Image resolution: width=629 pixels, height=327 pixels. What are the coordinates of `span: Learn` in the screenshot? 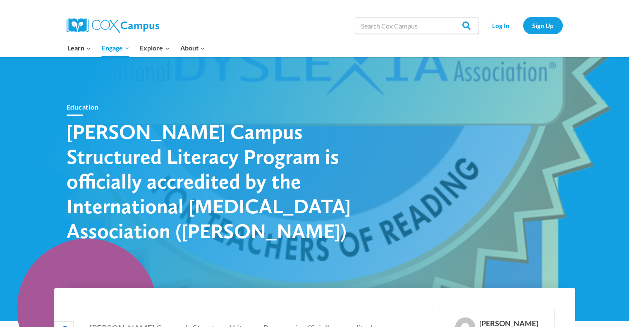 It's located at (79, 48).